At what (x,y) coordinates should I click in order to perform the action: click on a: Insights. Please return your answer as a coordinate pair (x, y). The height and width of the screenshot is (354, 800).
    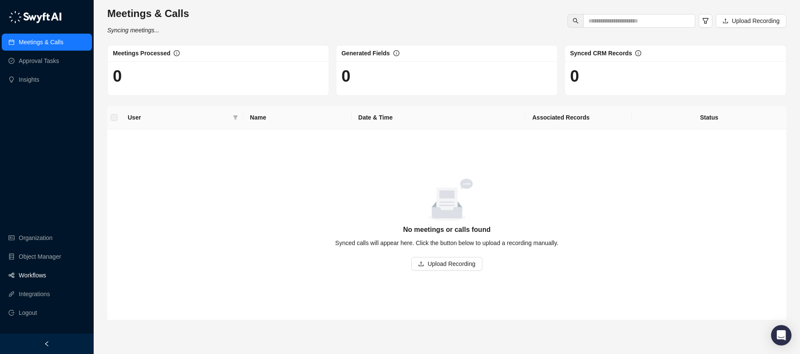
    Looking at the image, I should click on (29, 80).